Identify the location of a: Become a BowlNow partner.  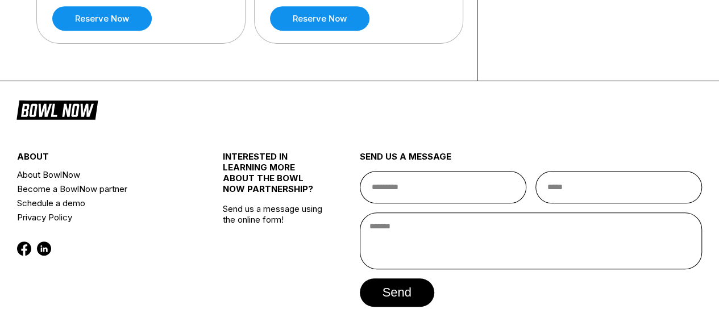
(102, 189).